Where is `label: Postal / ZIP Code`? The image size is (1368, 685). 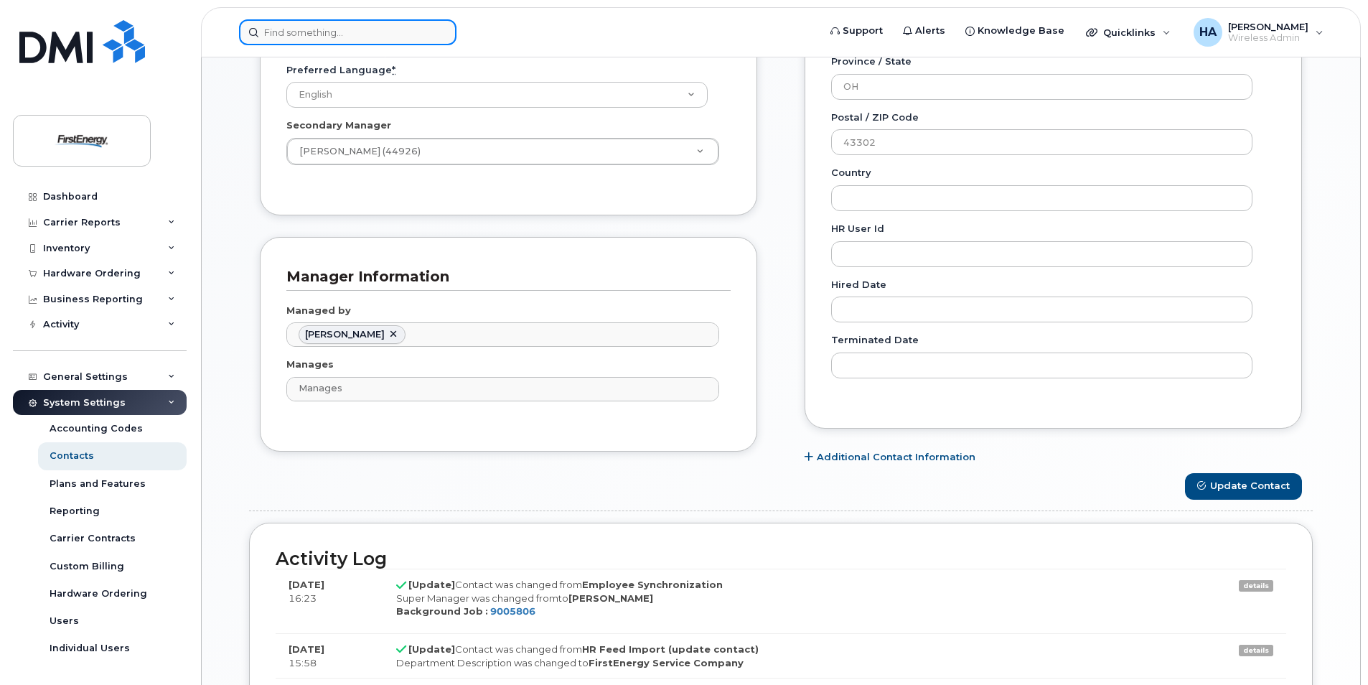
label: Postal / ZIP Code is located at coordinates (875, 117).